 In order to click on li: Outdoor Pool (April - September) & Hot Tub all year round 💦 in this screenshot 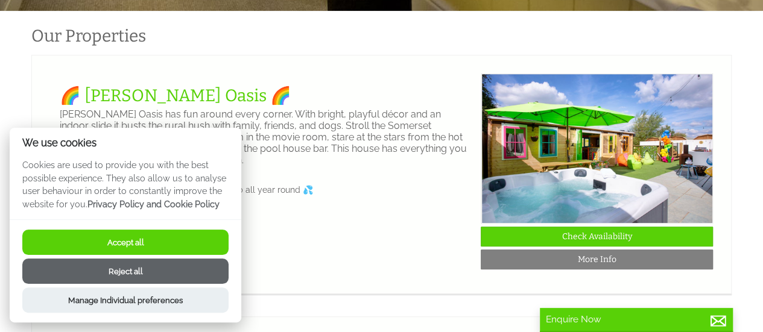, I will do `click(271, 190)`.